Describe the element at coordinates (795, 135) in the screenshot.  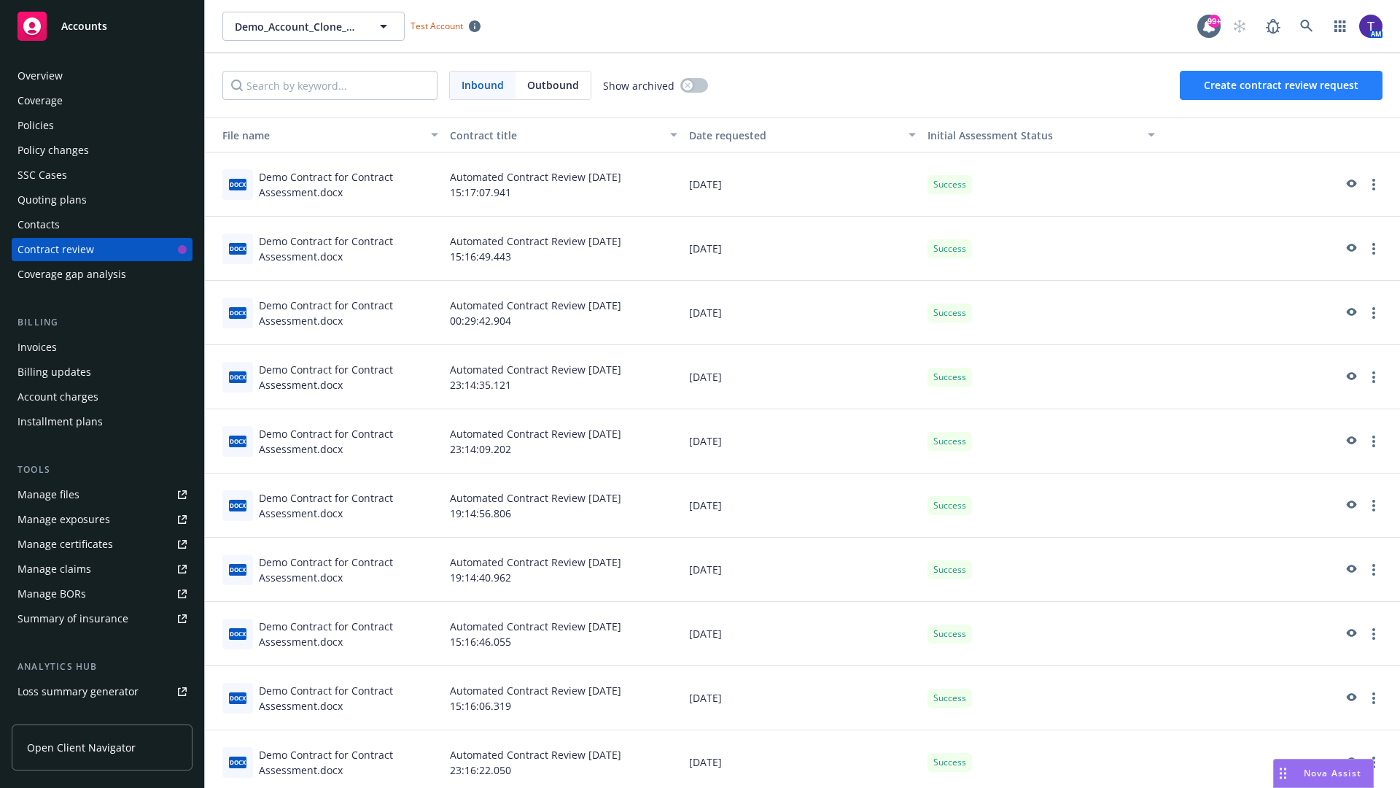
I see `div: Date requested` at that location.